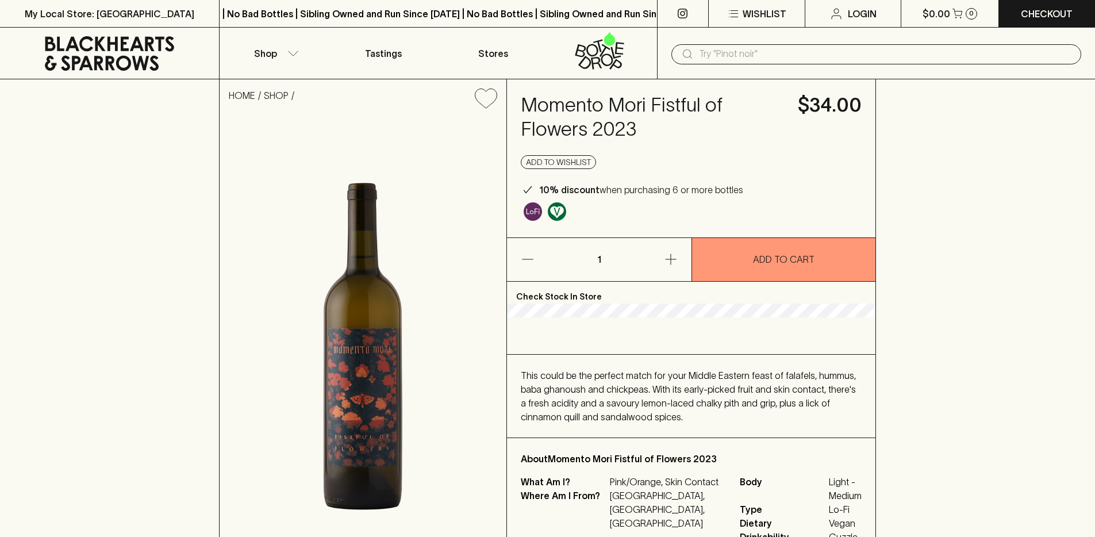  I want to click on a: SHOP, so click(276, 95).